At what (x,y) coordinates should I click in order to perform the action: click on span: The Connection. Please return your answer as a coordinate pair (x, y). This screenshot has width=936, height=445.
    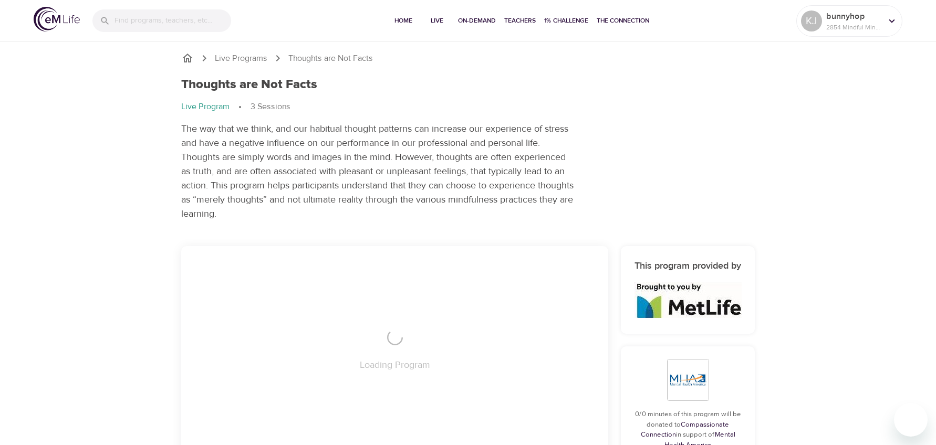
    Looking at the image, I should click on (623, 20).